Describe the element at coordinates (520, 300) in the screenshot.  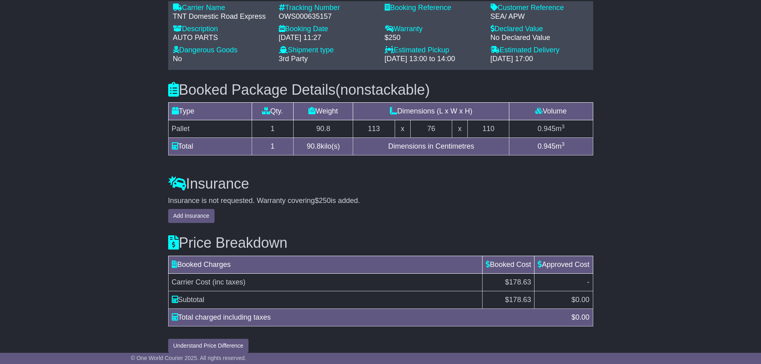
I see `span: 178.63` at that location.